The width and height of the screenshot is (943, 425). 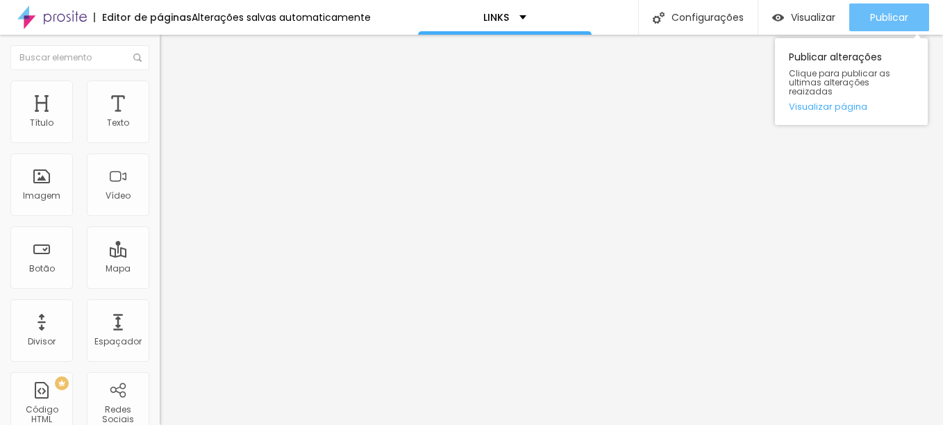 I want to click on div: Alterações salvas automaticamente, so click(x=281, y=17).